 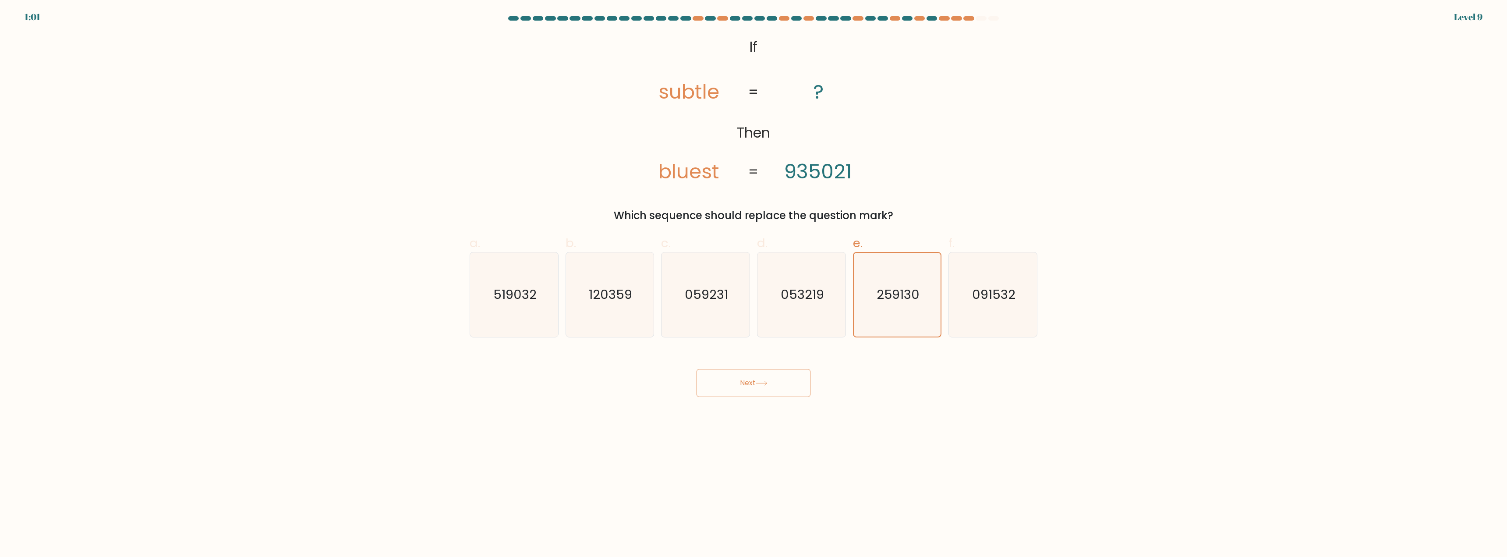 What do you see at coordinates (753, 383) in the screenshot?
I see `button: Next` at bounding box center [753, 383].